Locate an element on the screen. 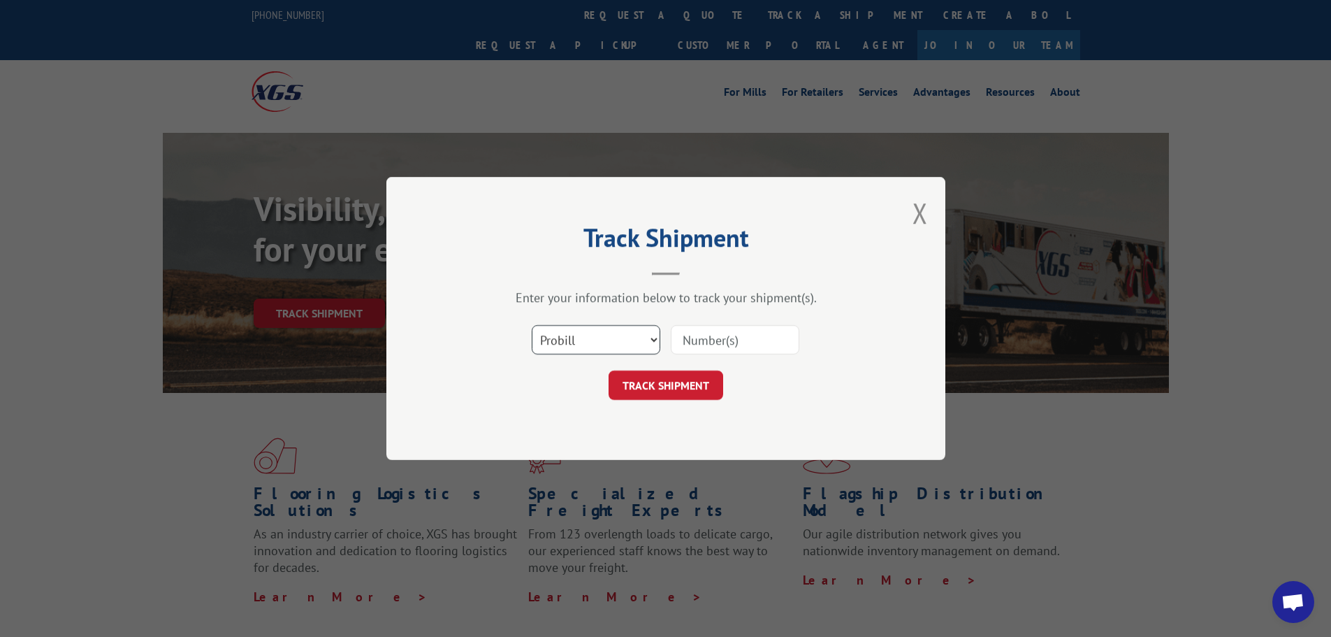 The image size is (1331, 637). div: Open chat is located at coordinates (1294, 602).